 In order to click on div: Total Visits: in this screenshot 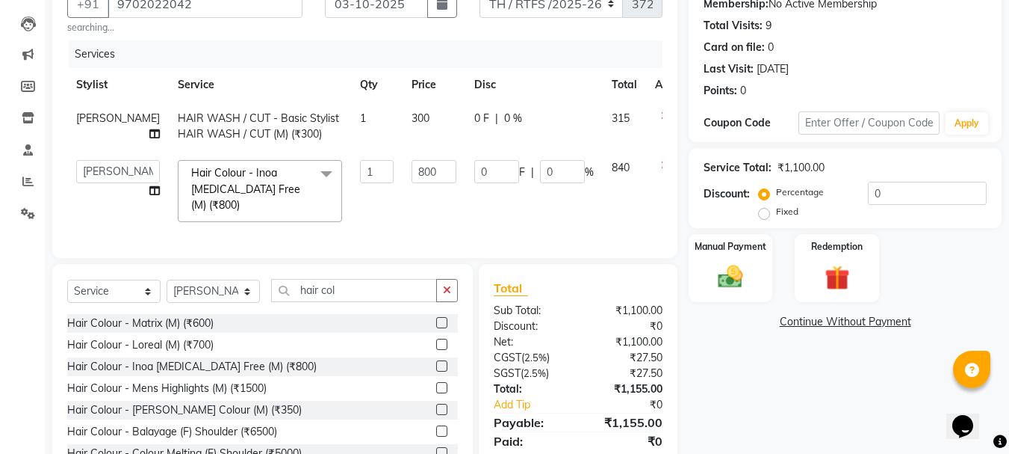, I will do `click(733, 25)`.